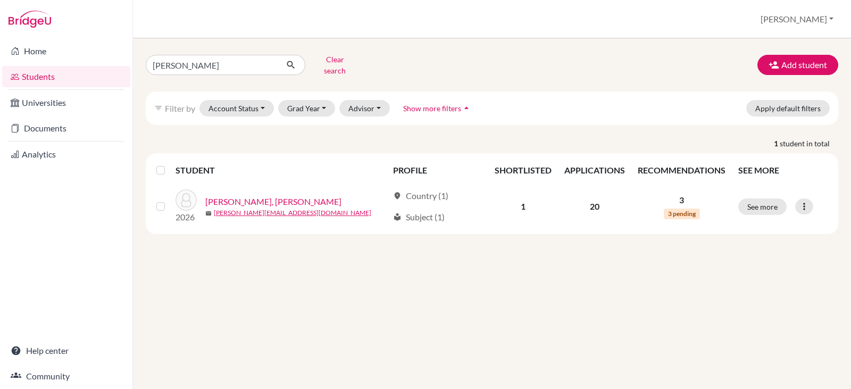 The width and height of the screenshot is (851, 389). What do you see at coordinates (66, 51) in the screenshot?
I see `a: Home` at bounding box center [66, 51].